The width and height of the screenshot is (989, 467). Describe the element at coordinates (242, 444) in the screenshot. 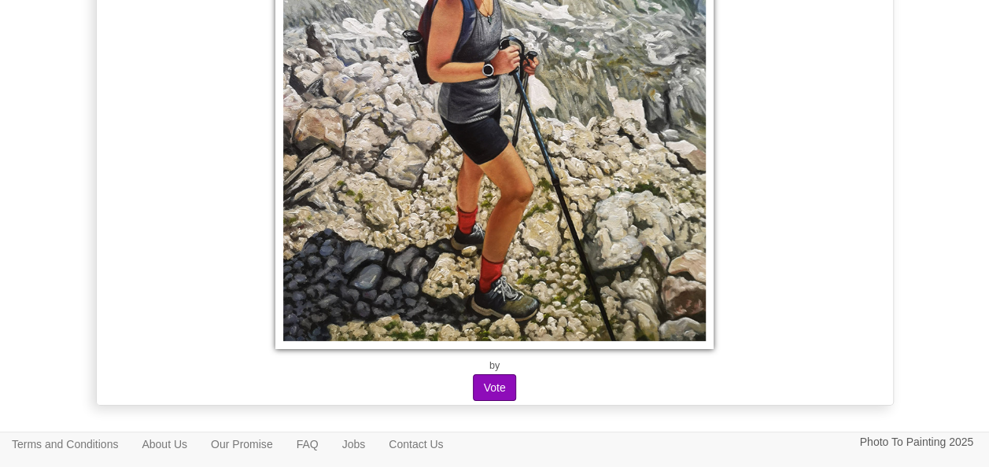

I see `a: Our Promise` at that location.